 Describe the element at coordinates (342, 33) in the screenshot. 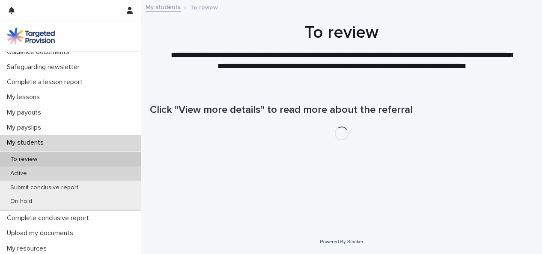

I see `h1: To review` at that location.